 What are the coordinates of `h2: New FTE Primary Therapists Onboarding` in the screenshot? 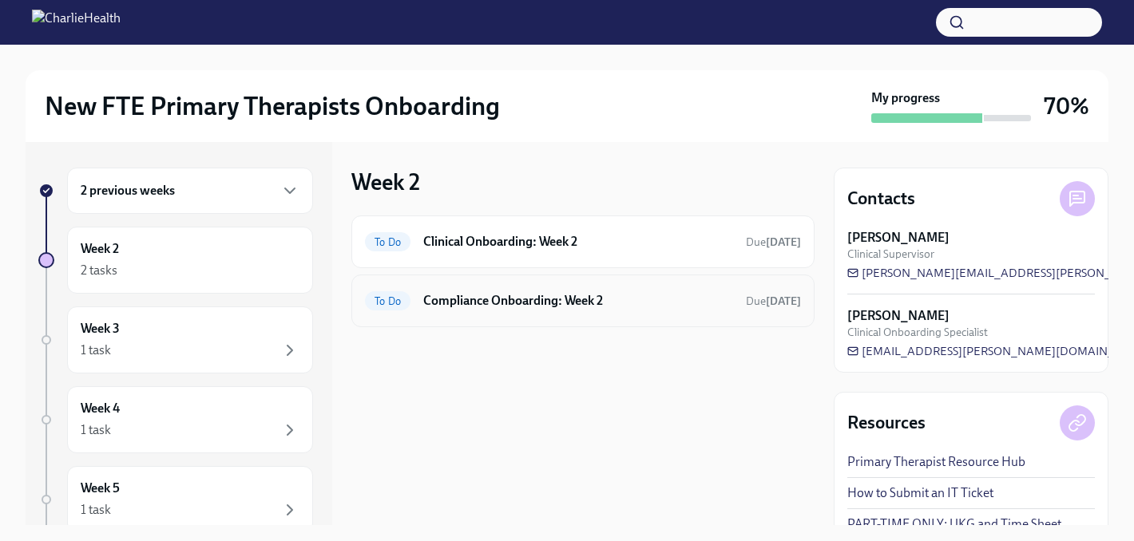 It's located at (272, 106).